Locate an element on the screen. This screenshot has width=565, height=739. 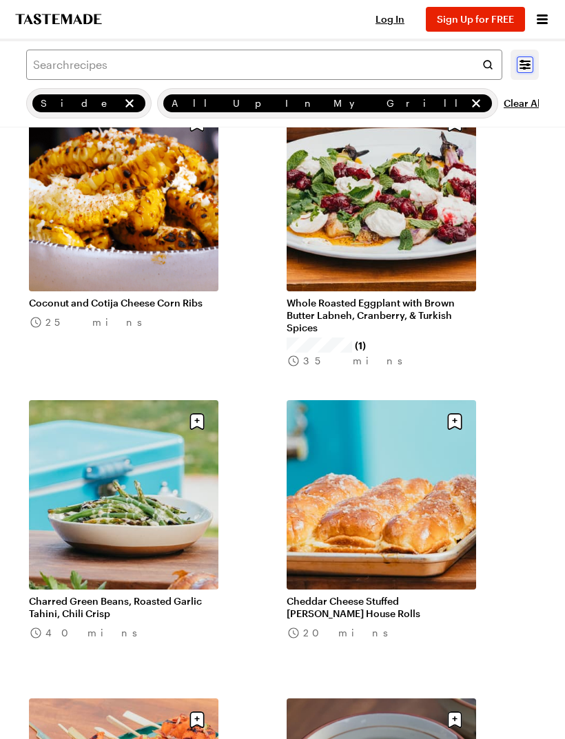
span: All Up In My Grill is located at coordinates (318, 103).